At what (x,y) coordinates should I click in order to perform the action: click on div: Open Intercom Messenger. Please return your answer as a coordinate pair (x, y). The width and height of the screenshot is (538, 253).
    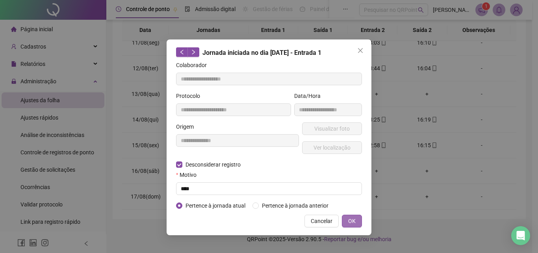
    Looking at the image, I should click on (521, 235).